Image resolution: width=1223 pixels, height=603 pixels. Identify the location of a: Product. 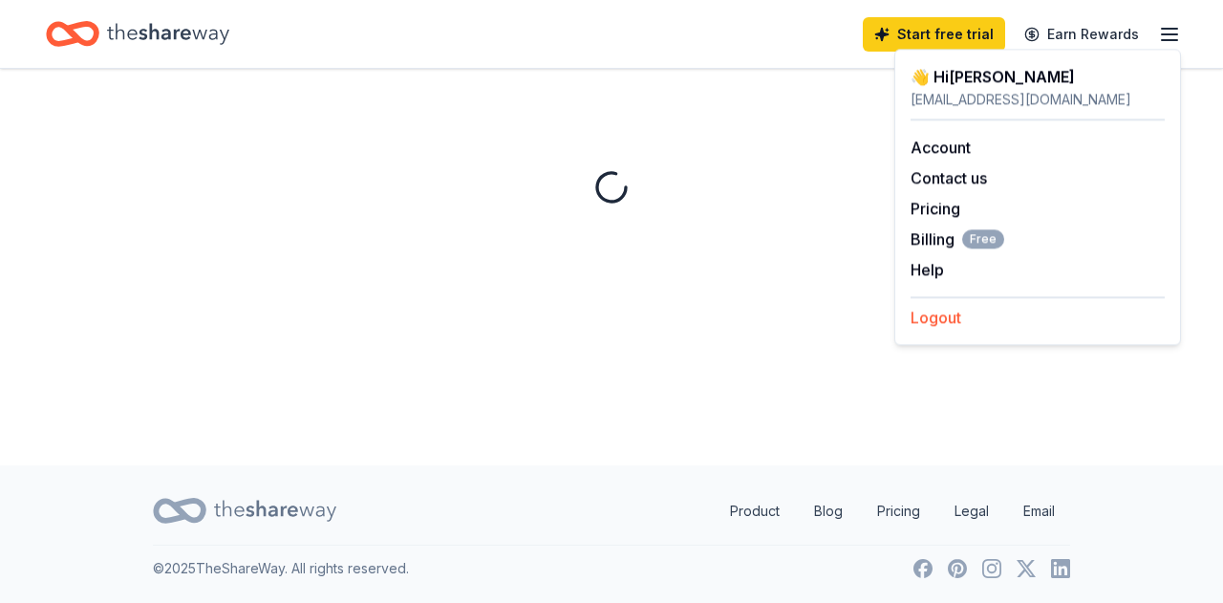
(755, 511).